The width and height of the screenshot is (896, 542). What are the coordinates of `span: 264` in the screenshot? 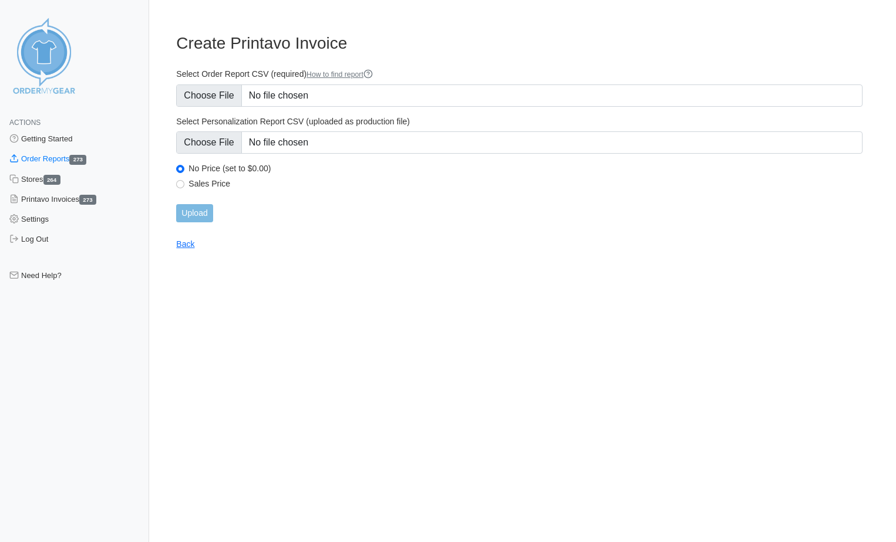 It's located at (52, 180).